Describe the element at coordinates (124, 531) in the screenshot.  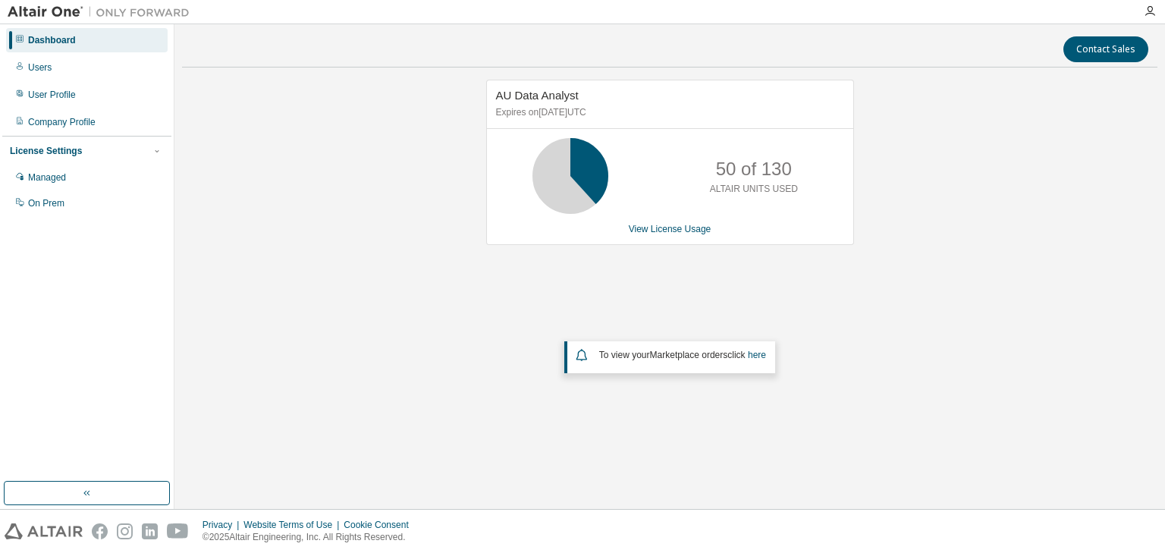
I see `img: instagram.svg` at that location.